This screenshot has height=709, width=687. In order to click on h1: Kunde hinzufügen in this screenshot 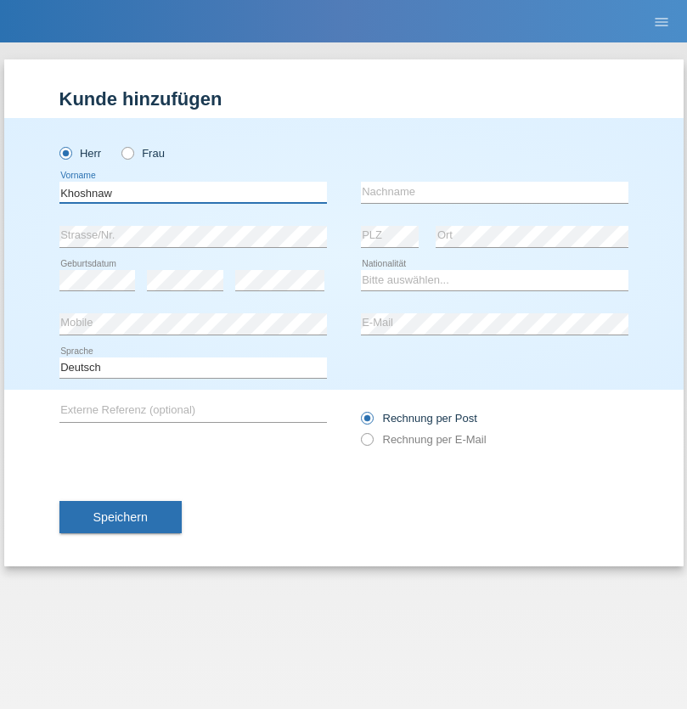, I will do `click(344, 98)`.